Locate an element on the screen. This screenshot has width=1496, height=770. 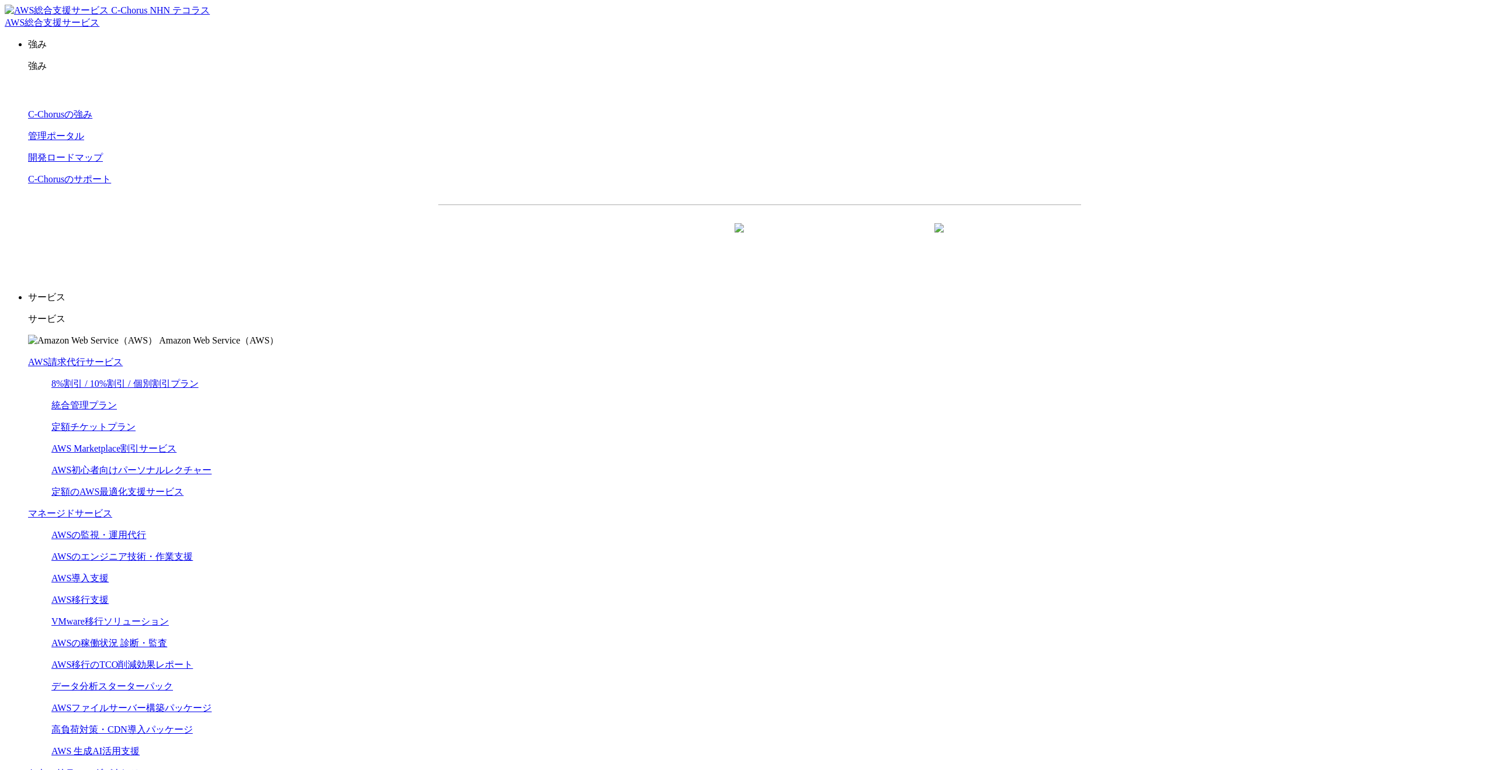
a: AWS総合支援サービス C-Chorus NHN テコラスAWS総合支援サービス is located at coordinates (107, 16).